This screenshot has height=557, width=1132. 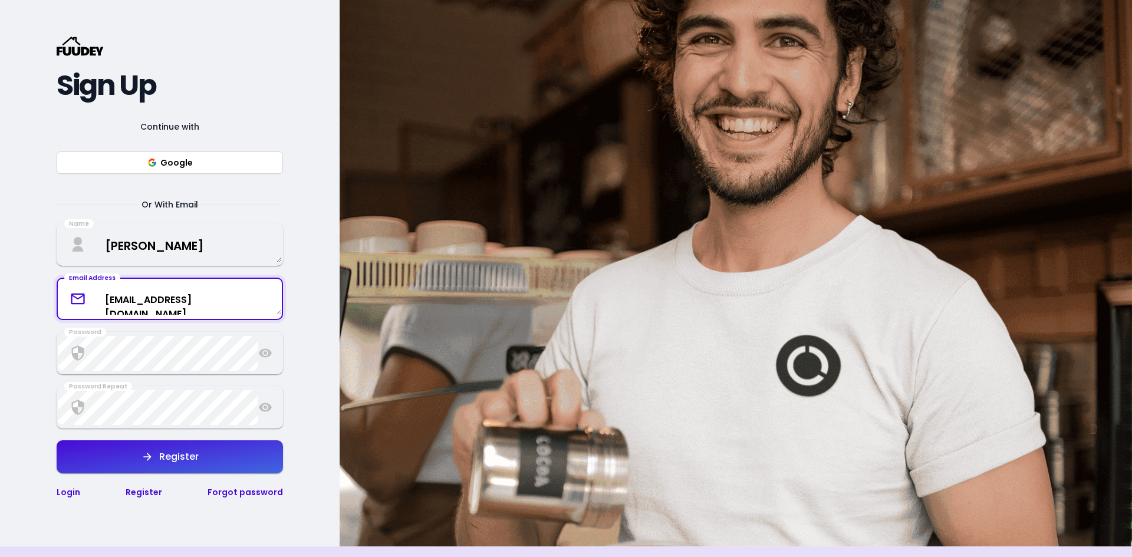 What do you see at coordinates (79, 224) in the screenshot?
I see `div: Name` at bounding box center [79, 224].